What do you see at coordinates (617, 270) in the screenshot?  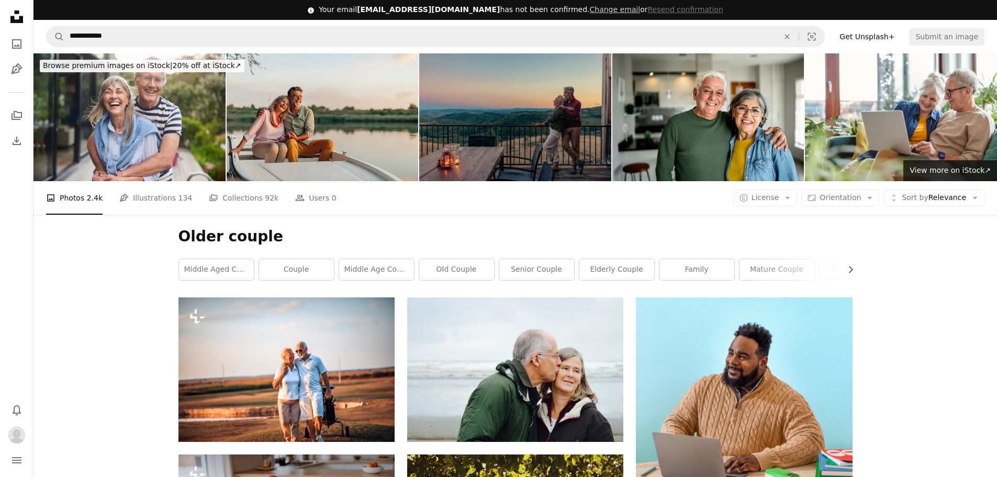 I see `a: elderly couple` at bounding box center [617, 270].